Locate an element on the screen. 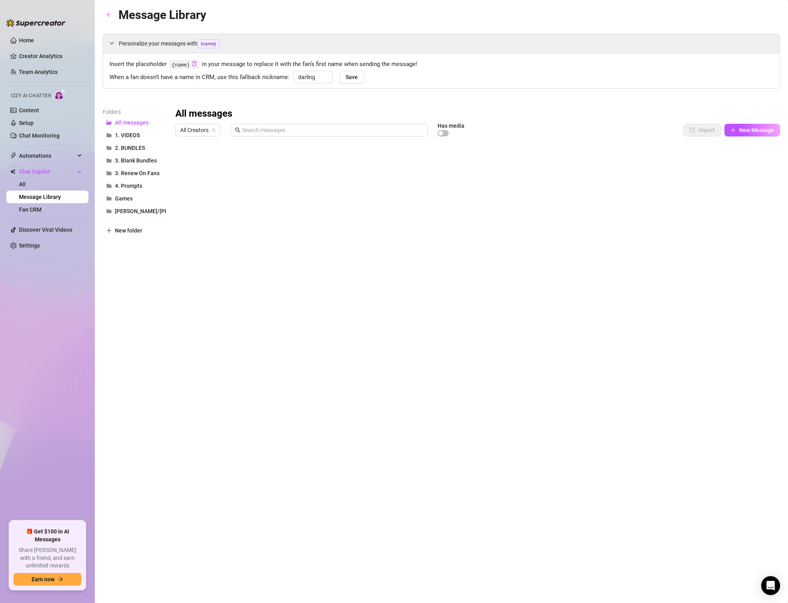 The height and width of the screenshot is (603, 788). span: folder-open is located at coordinates (109, 122).